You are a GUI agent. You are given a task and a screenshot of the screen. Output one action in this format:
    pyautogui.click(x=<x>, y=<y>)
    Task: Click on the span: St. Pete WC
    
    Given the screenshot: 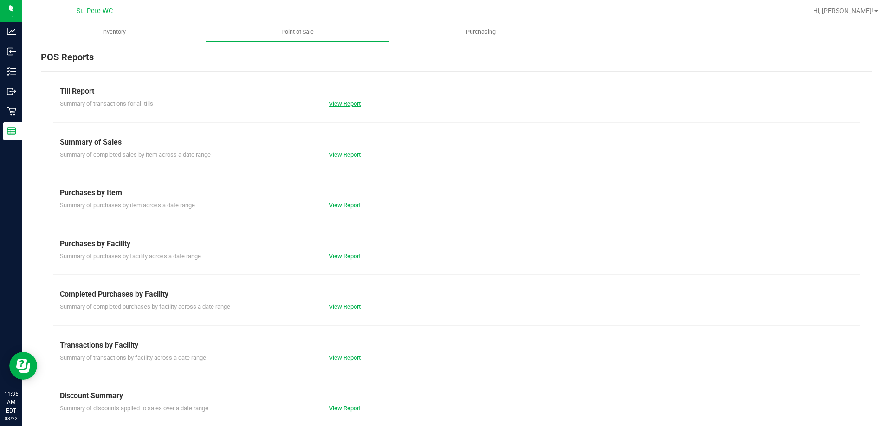 What is the action you would take?
    pyautogui.click(x=95, y=11)
    